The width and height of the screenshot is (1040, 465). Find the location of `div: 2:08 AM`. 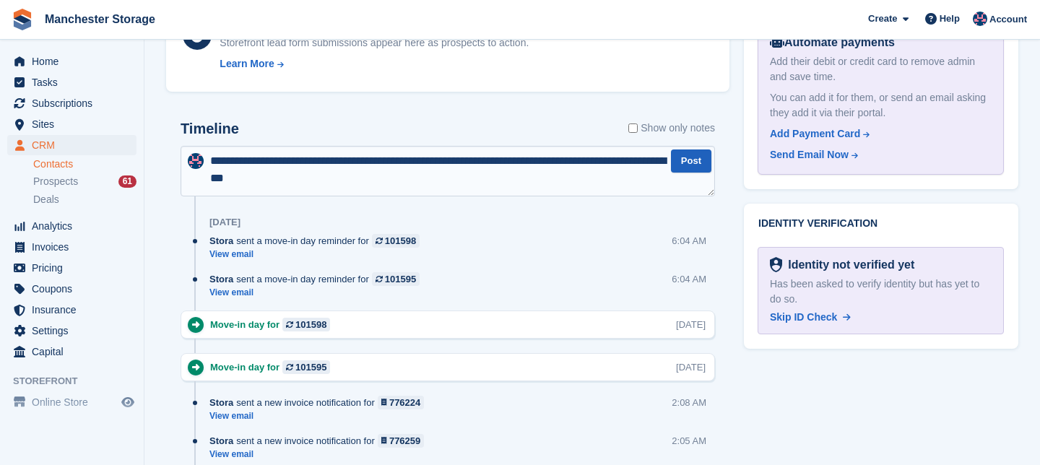

div: 2:08 AM is located at coordinates (689, 402).